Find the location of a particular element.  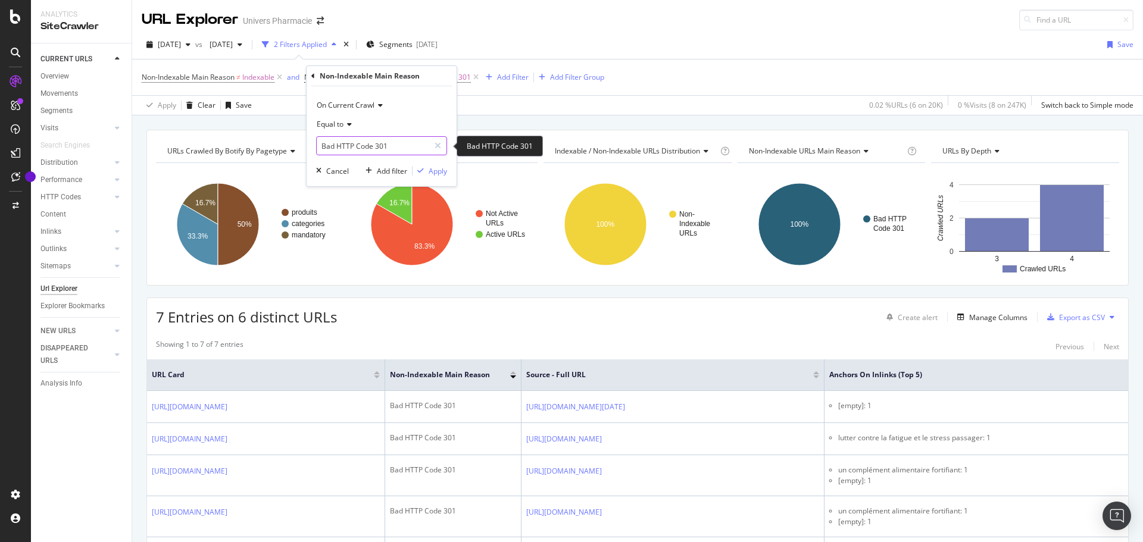

text: 3 is located at coordinates (997, 259).